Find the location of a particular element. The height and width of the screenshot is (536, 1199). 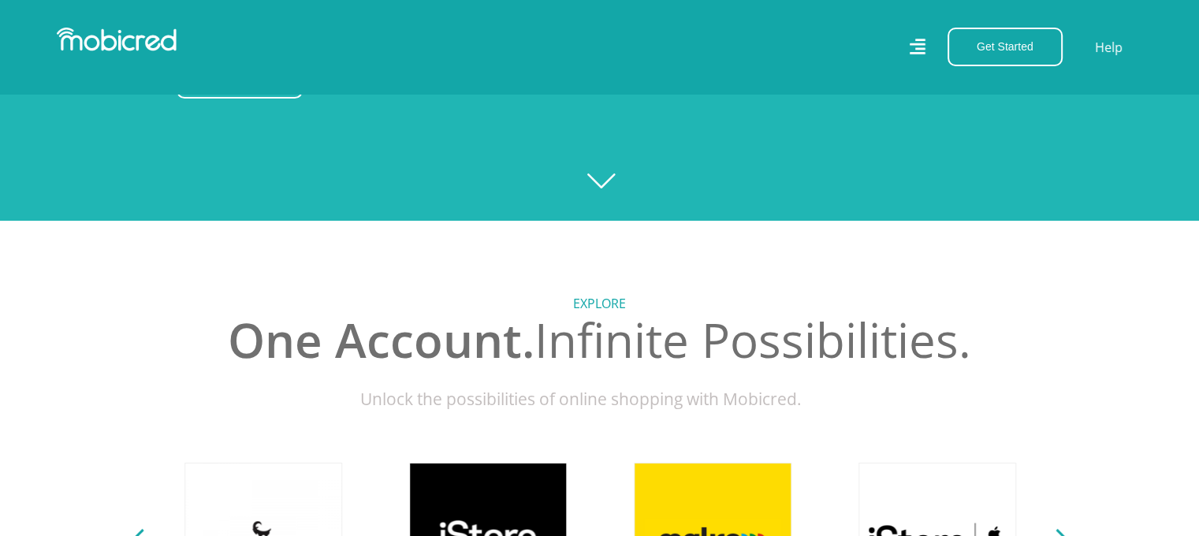

span: One Account. is located at coordinates (381, 340).